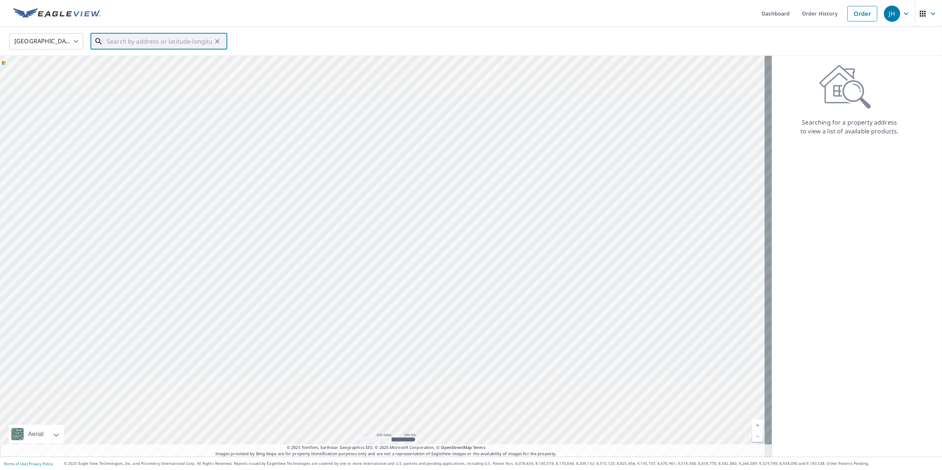 The width and height of the screenshot is (942, 470). What do you see at coordinates (386, 448) in the screenshot?
I see `span: © 2025 TomTom, Earthstar Geographics SIO, © 2025 Microsoft Corporation, ©` at bounding box center [386, 448].